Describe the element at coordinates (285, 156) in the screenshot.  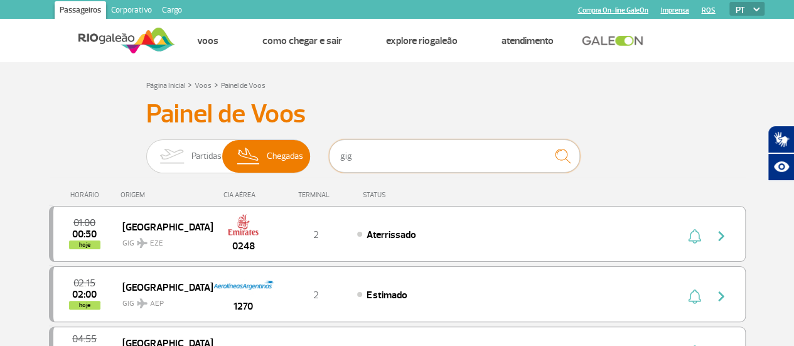
I see `span: Chegadas` at that location.